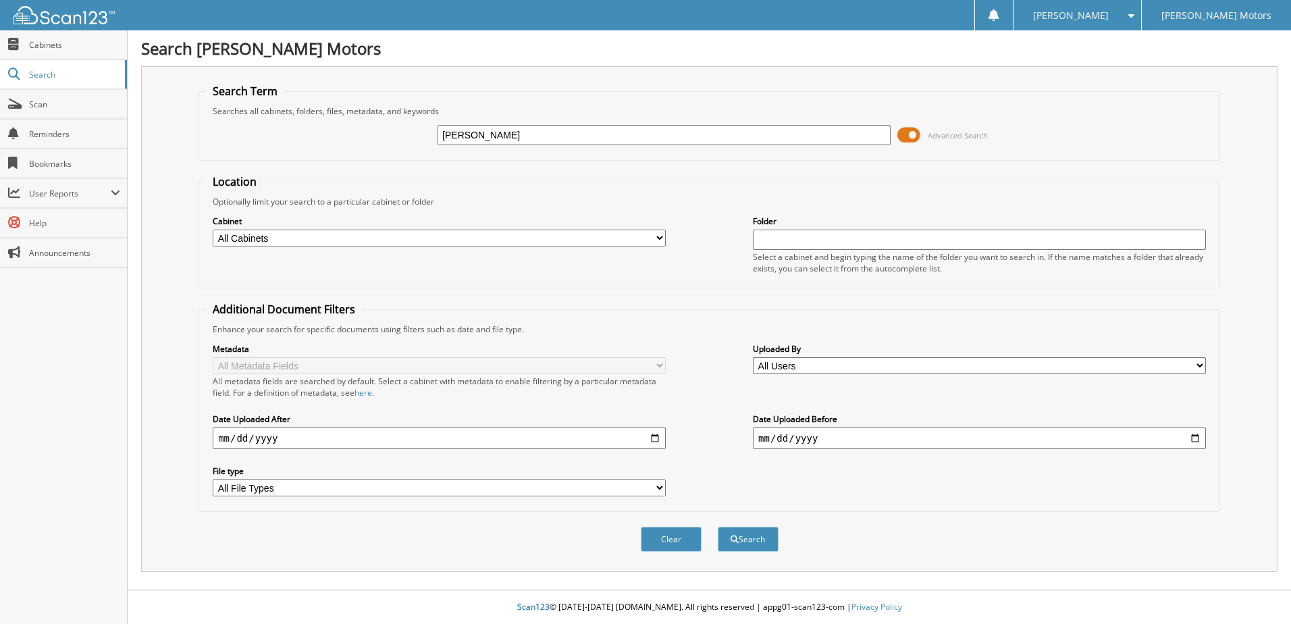  What do you see at coordinates (671, 539) in the screenshot?
I see `button: Clear` at bounding box center [671, 539].